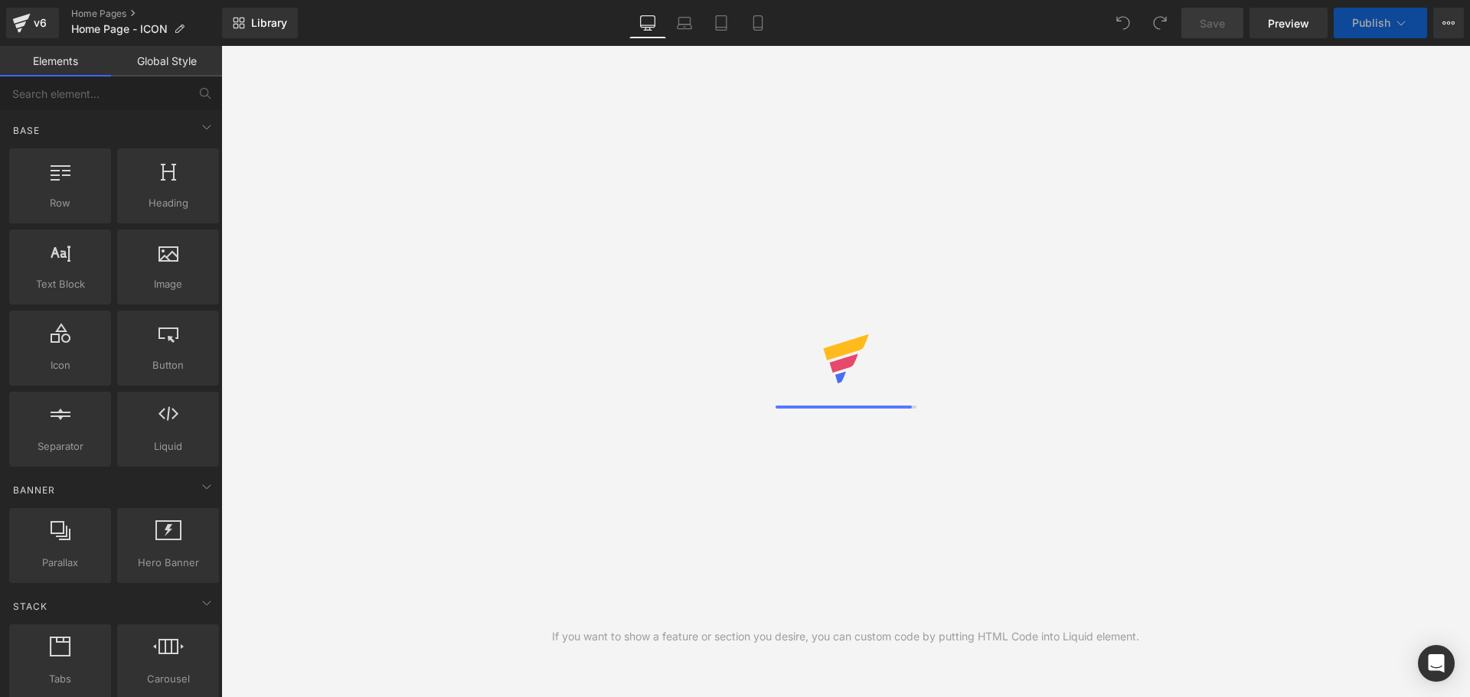 This screenshot has height=697, width=1470. Describe the element at coordinates (1436, 664) in the screenshot. I see `div: Open Intercom Messenger` at that location.